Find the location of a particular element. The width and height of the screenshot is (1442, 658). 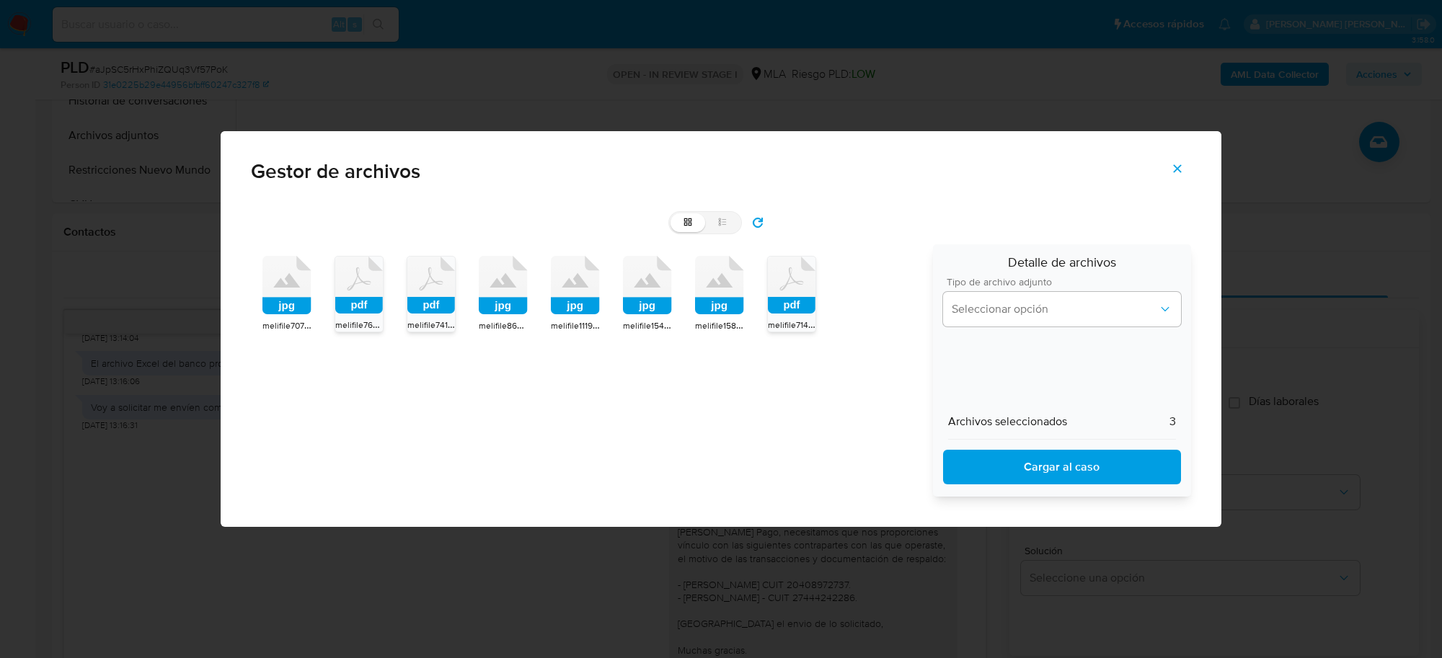

span: Tipo de archivo adjunto is located at coordinates (1066, 282).